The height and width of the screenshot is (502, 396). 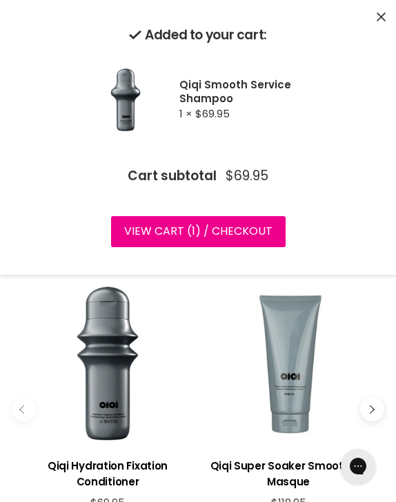 I want to click on button: Gorgias live chat, so click(x=24, y=22).